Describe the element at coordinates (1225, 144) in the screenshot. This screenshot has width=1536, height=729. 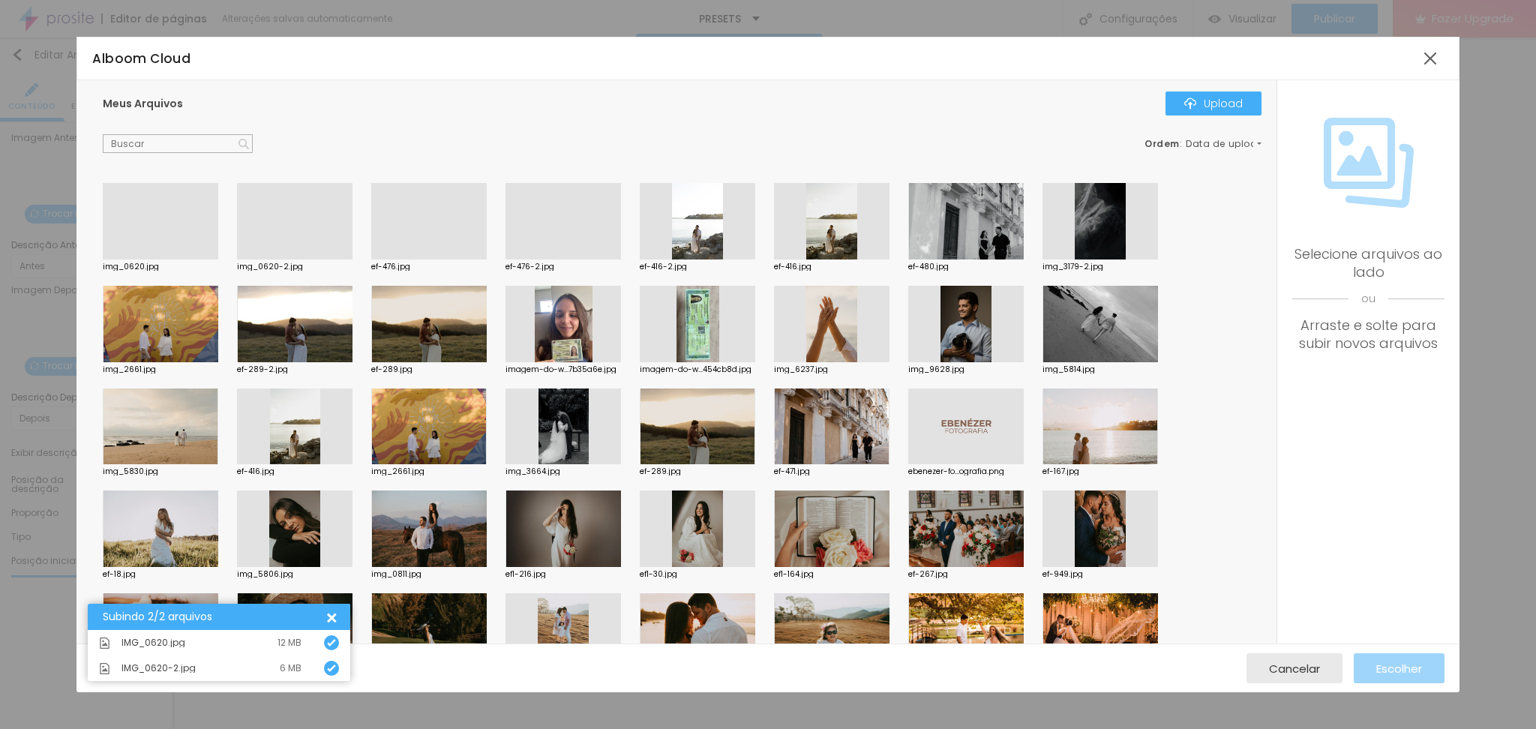
I see `span: Data de upload` at that location.